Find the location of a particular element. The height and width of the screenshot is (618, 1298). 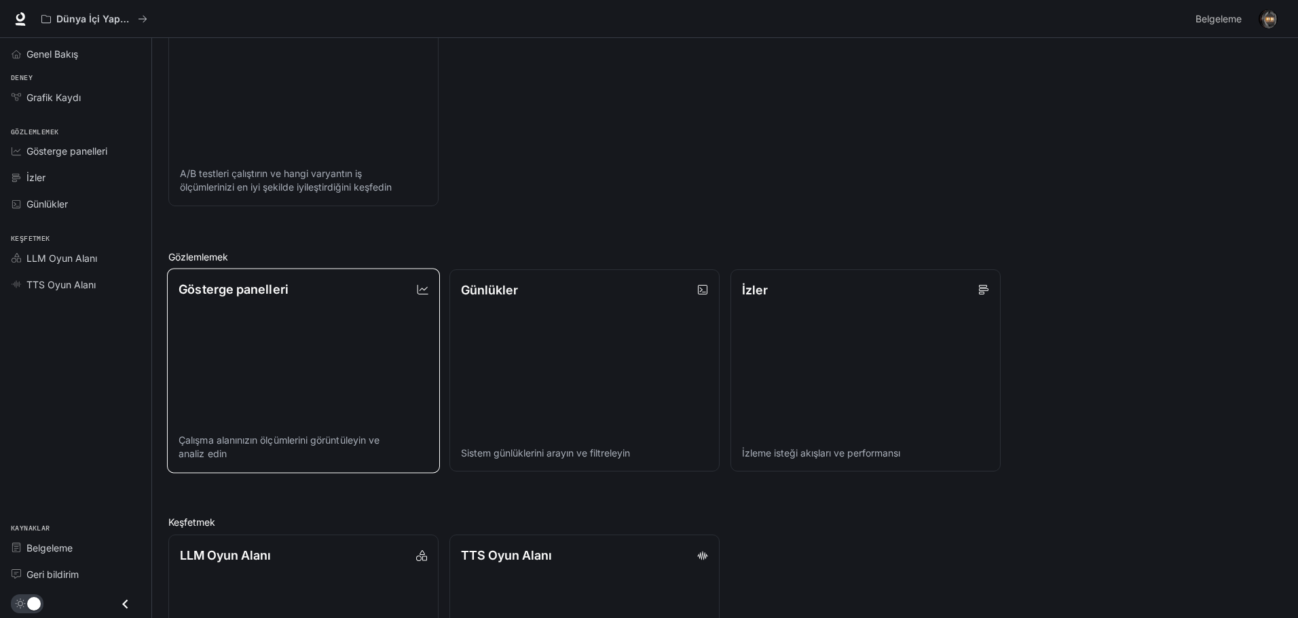

span: Karanlık mod geçişi is located at coordinates (34, 603).